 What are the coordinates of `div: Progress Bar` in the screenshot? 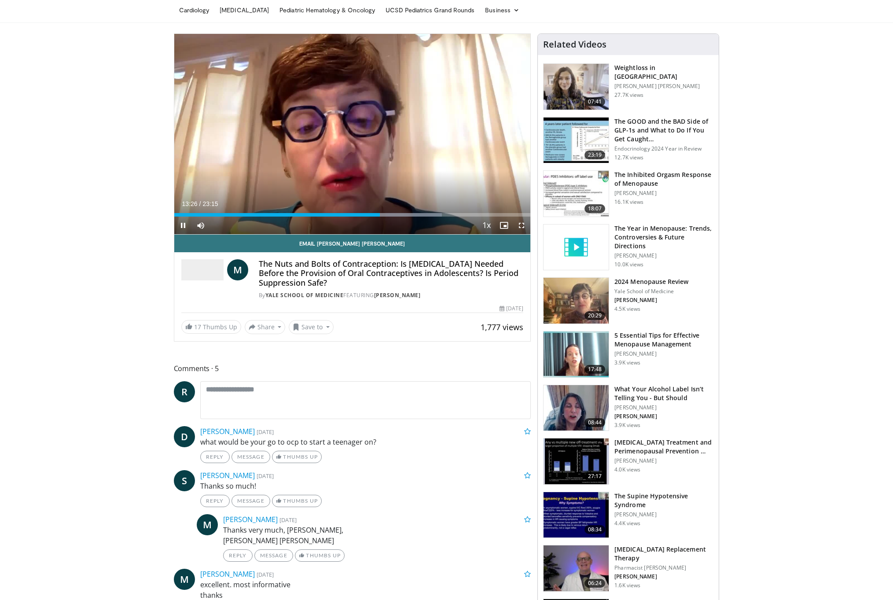 It's located at (353, 215).